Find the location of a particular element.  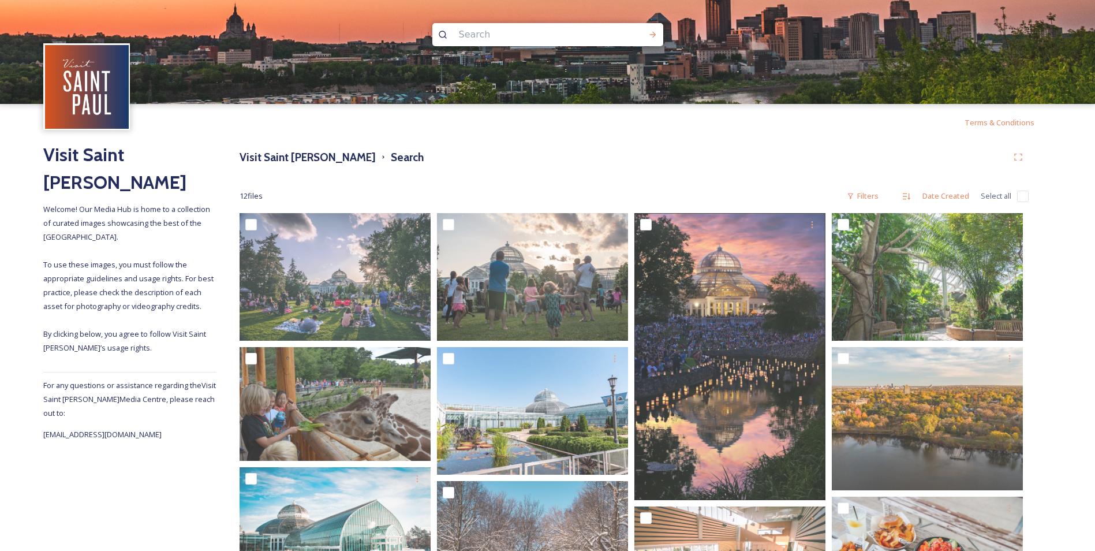

img: 059-3-0304_jpeg.jpg is located at coordinates (730, 356).